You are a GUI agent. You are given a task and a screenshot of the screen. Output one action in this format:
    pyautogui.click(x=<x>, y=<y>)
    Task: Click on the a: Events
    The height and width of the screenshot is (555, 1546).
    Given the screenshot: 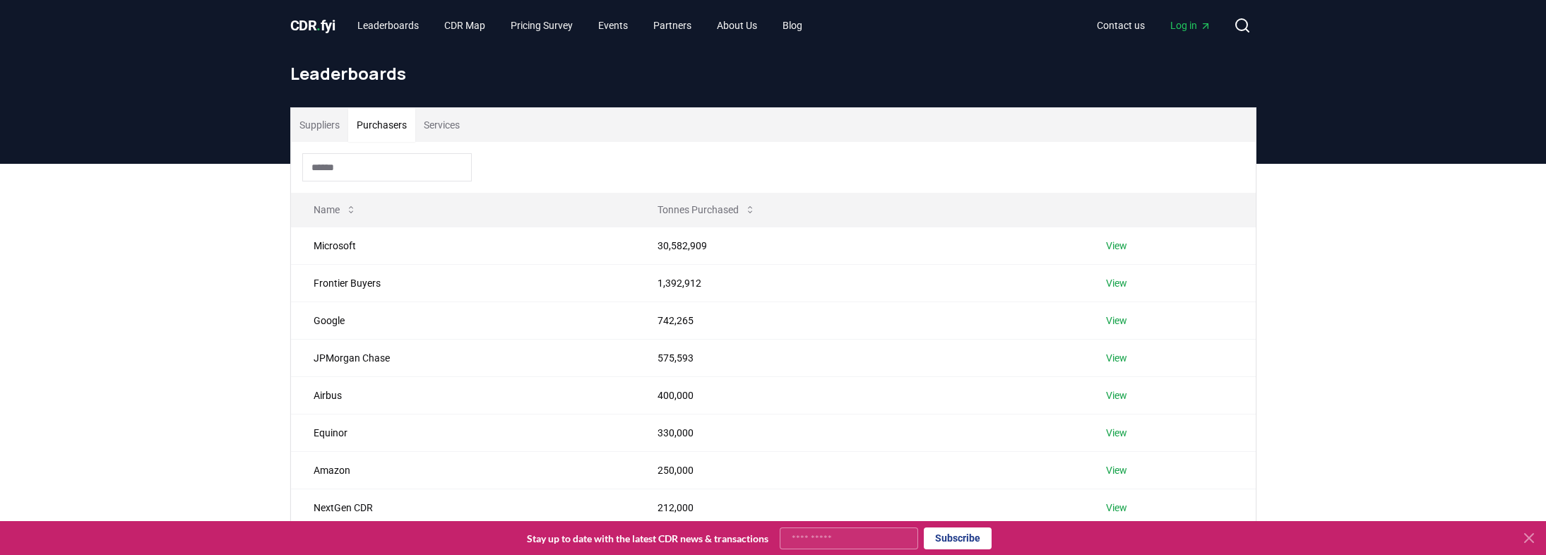 What is the action you would take?
    pyautogui.click(x=613, y=25)
    